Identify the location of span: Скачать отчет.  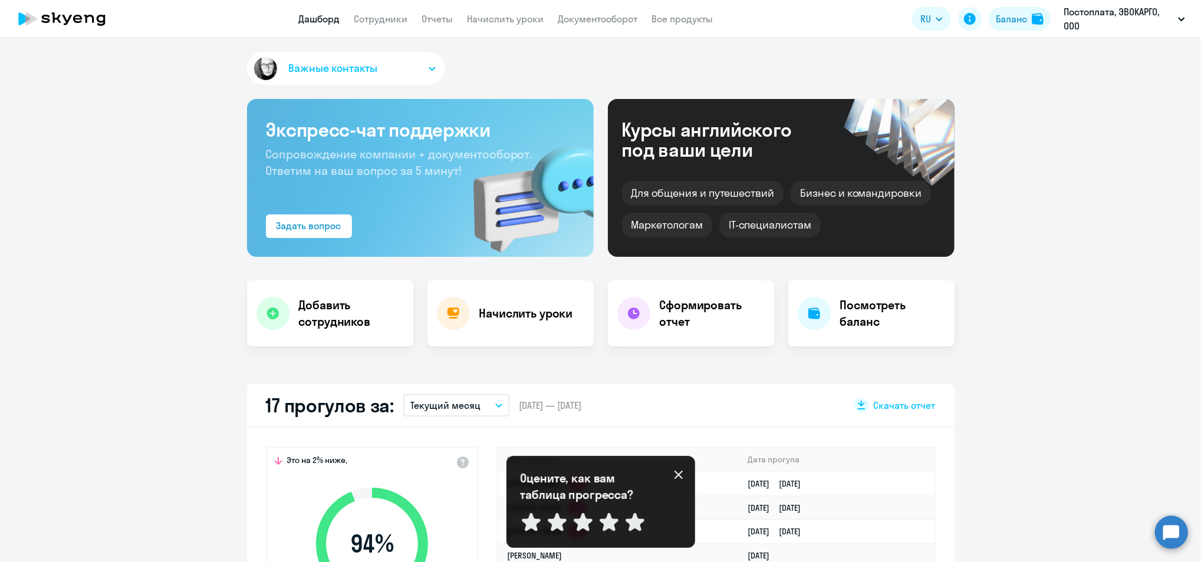
(904, 405).